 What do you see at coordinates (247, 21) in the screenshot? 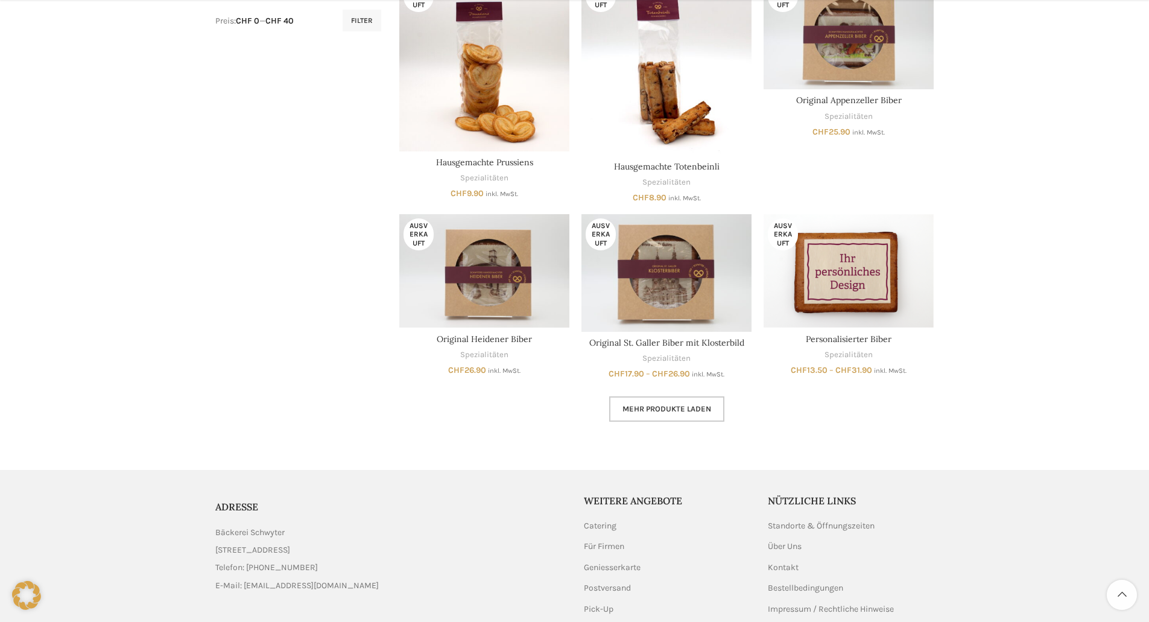
I see `span: CHF 0` at bounding box center [247, 21].